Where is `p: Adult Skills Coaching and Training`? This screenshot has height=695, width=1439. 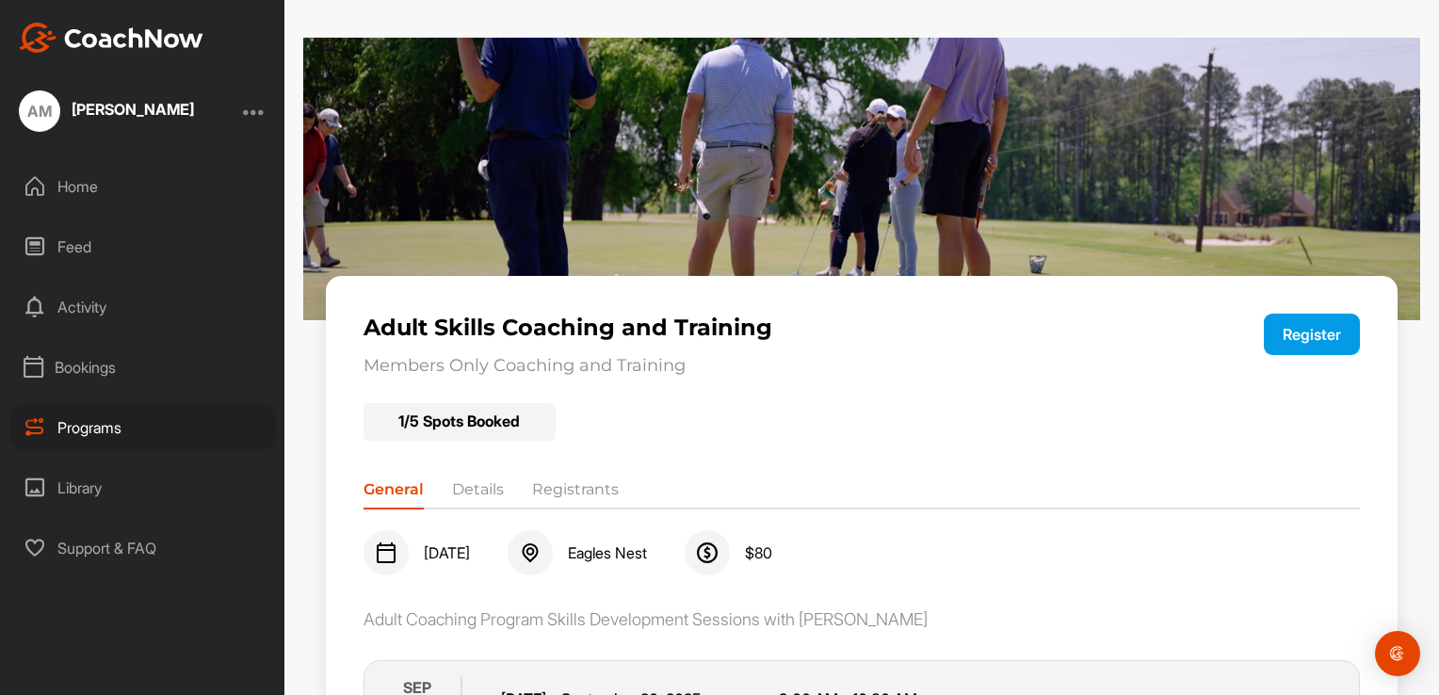
p: Adult Skills Coaching and Training is located at coordinates (762, 327).